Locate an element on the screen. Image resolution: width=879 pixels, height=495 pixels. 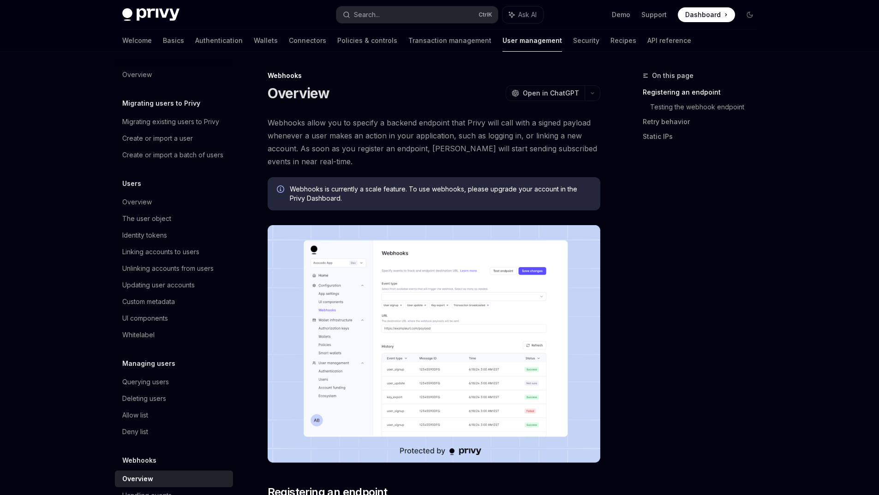
a: Security is located at coordinates (586, 41).